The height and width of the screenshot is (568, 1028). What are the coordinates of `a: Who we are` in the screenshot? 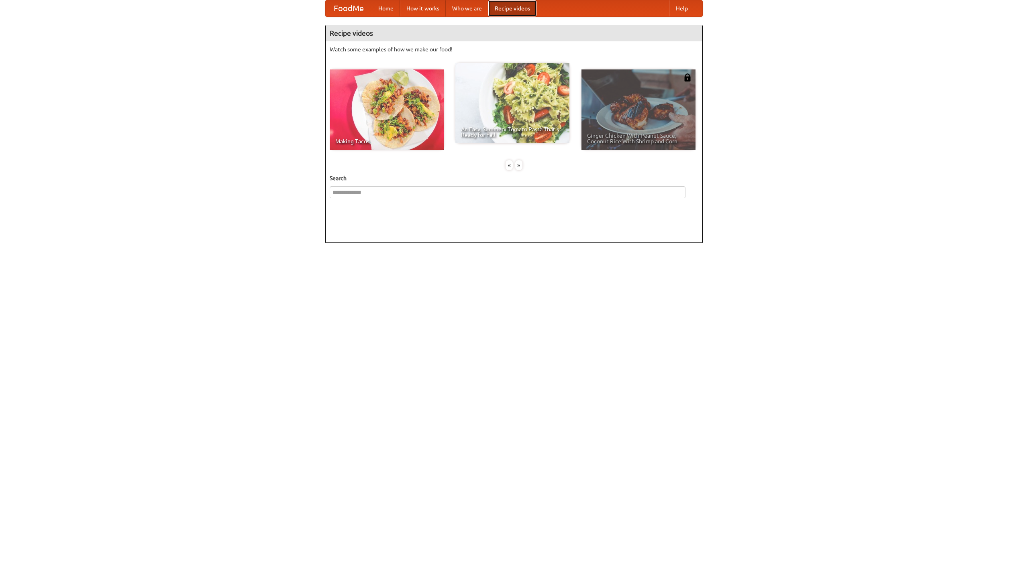 It's located at (467, 8).